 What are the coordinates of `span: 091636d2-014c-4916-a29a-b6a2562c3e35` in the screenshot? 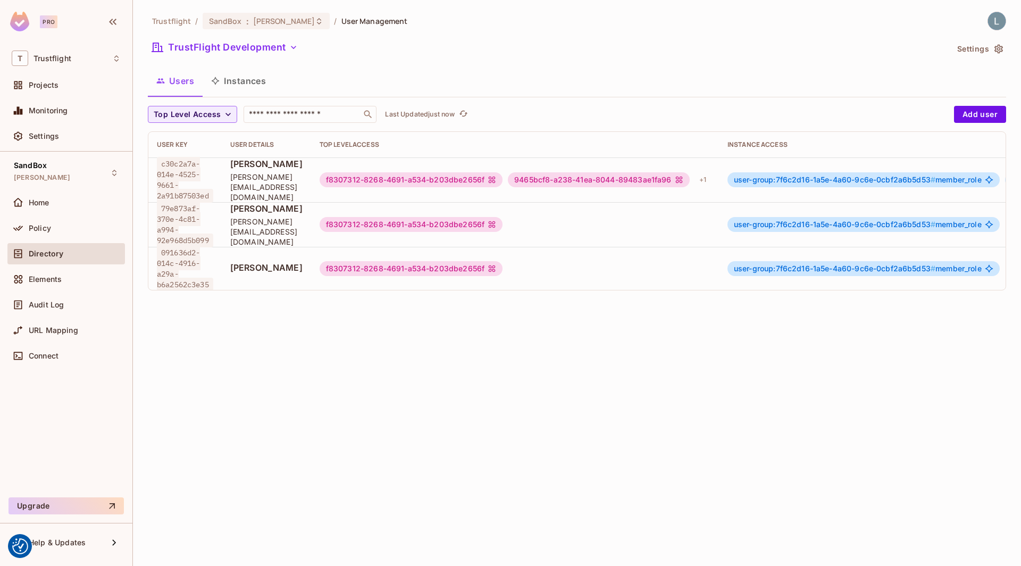 It's located at (185, 269).